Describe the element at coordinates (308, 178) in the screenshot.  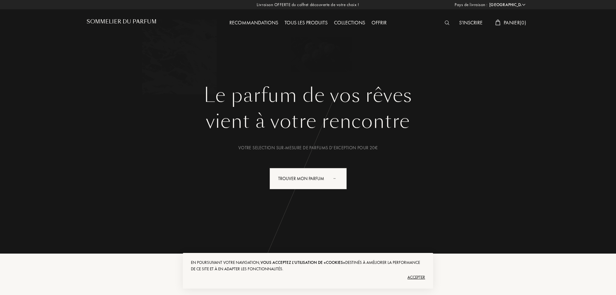
I see `div: Trouver mon parfum` at that location.